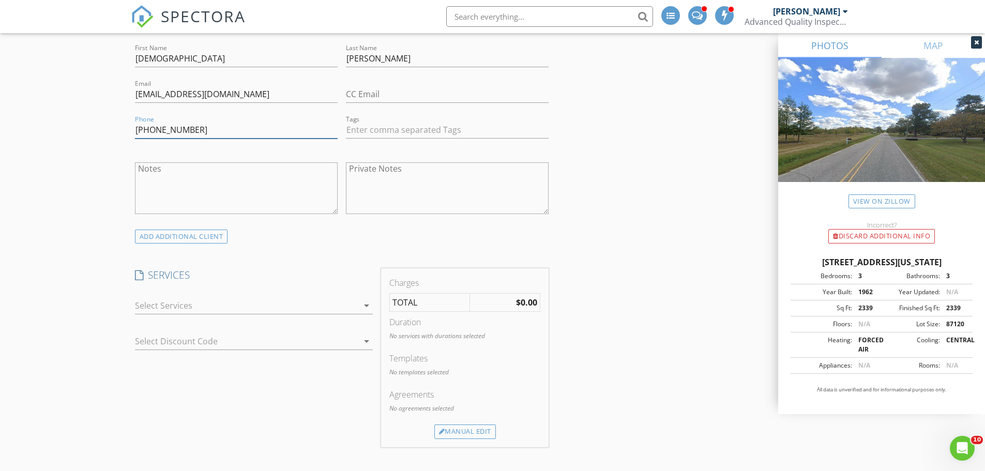 This screenshot has width=985, height=471. What do you see at coordinates (823, 324) in the screenshot?
I see `div: Floors:` at bounding box center [823, 324].